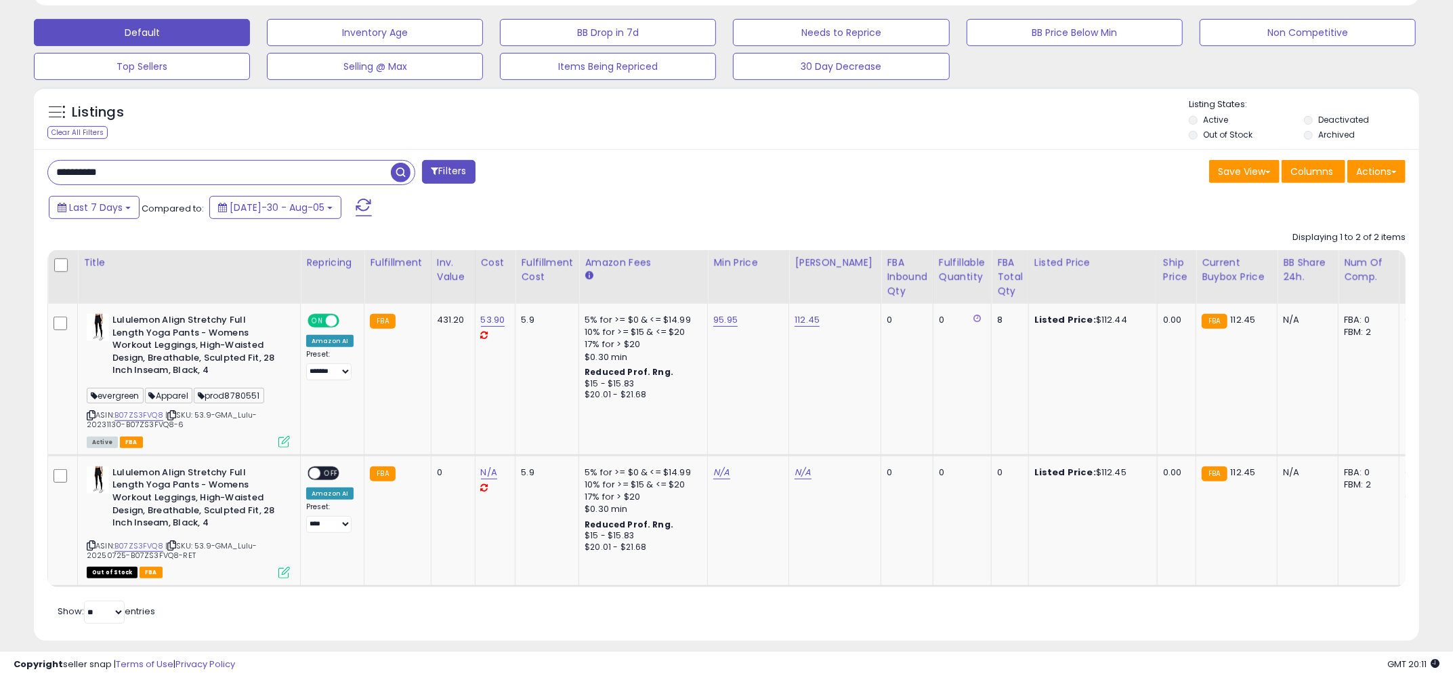  I want to click on button: Non Competitive, so click(1308, 33).